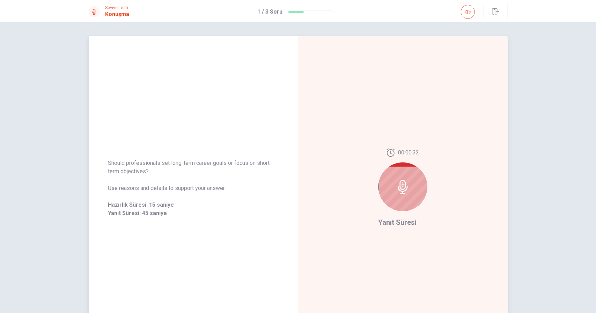  I want to click on span: Yanıt Süresi: 45 saniye, so click(193, 214).